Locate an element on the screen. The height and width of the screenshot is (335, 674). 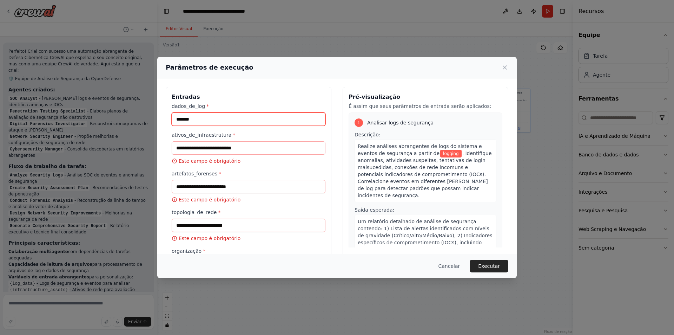
button: Executar is located at coordinates (489, 266).